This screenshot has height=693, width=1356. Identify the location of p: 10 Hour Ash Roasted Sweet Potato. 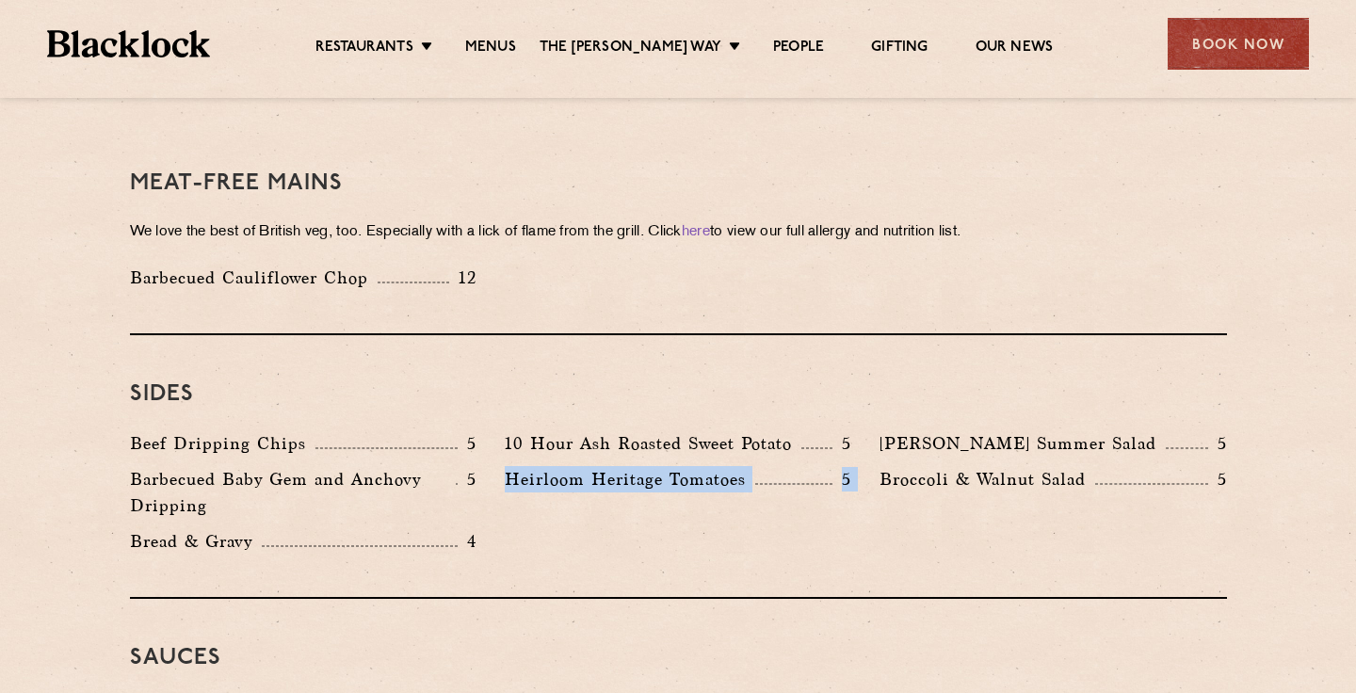
(653, 444).